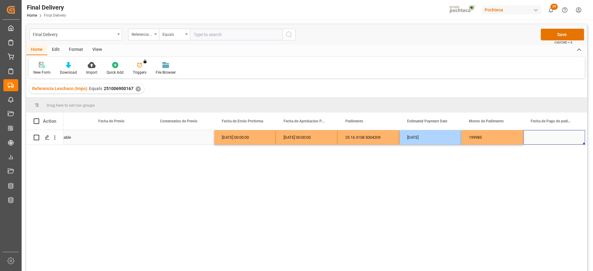 The height and width of the screenshot is (271, 593). I want to click on div: File Browser, so click(165, 73).